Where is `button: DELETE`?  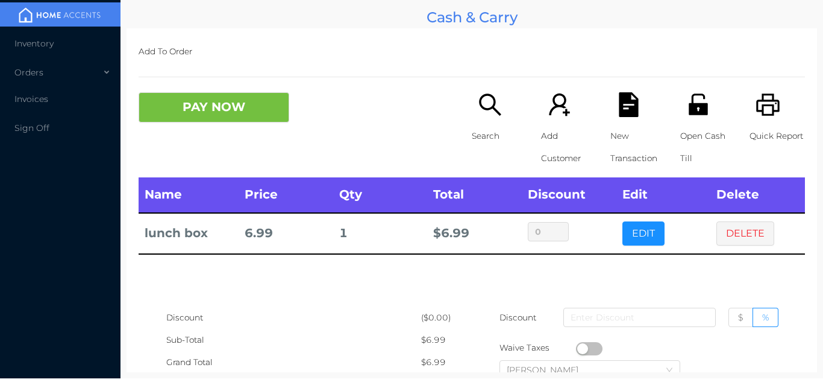 button: DELETE is located at coordinates (746, 233).